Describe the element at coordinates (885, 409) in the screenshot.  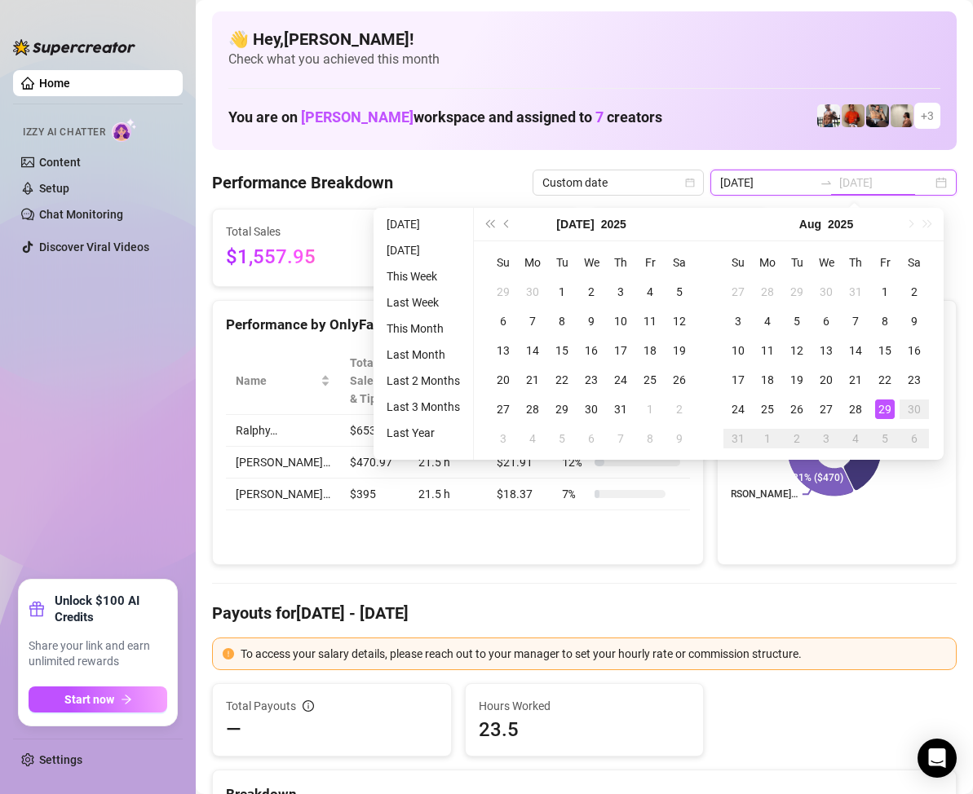
I see `td: 2025-08-29` at that location.